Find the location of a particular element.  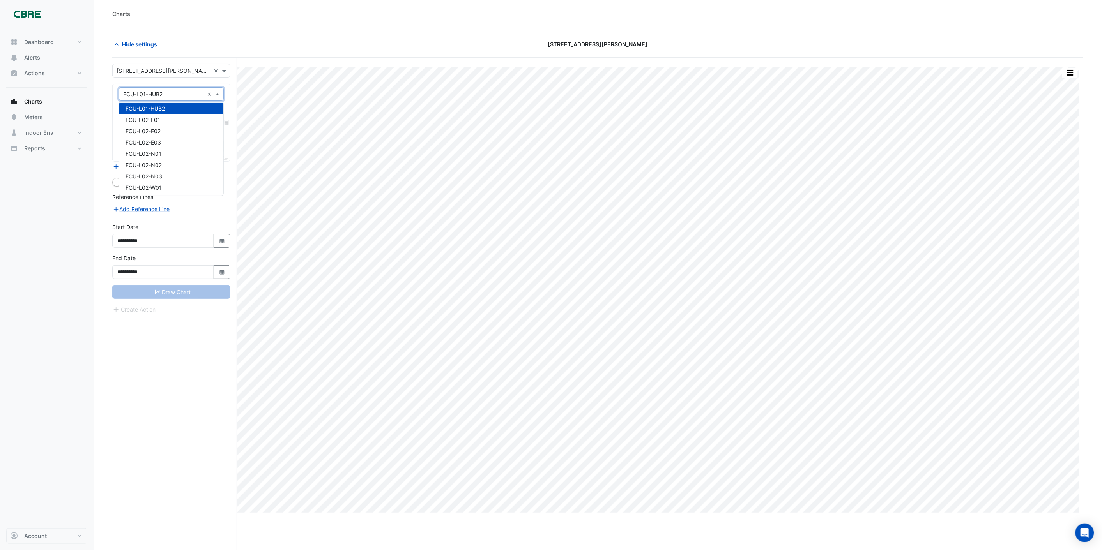

app-icon: Dashboard is located at coordinates (14, 42).